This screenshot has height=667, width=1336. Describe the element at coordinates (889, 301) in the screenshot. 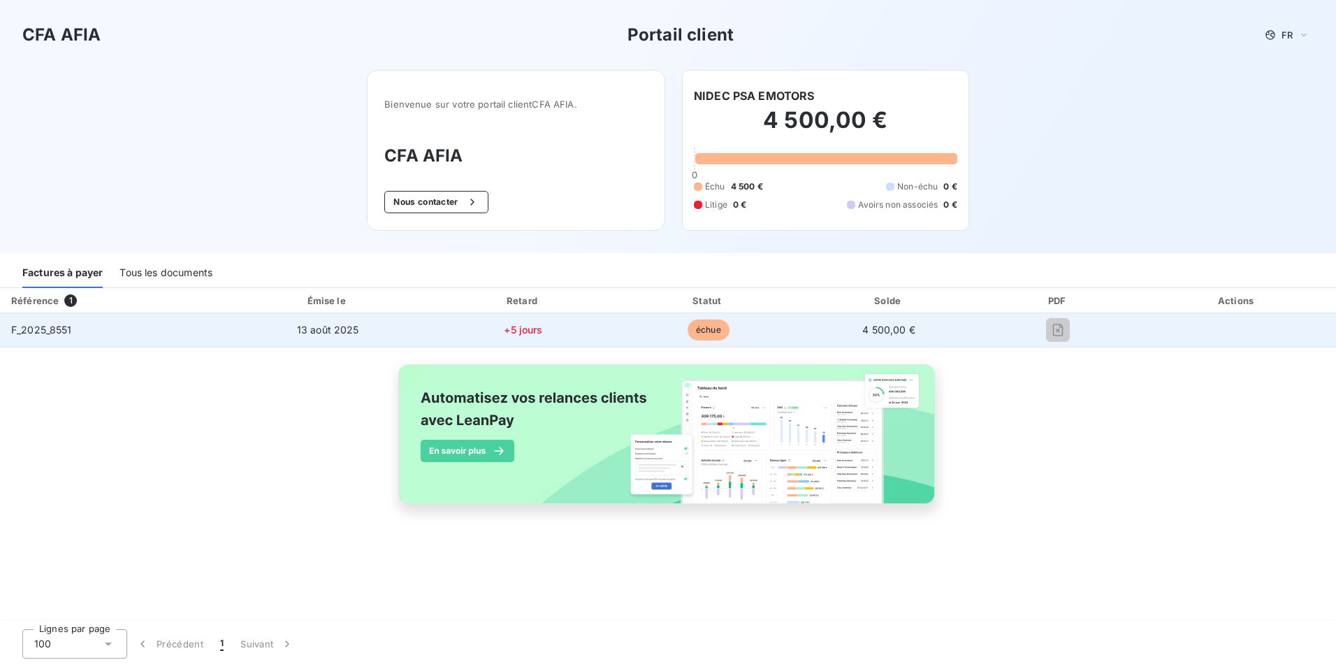

I see `div: Solde` at that location.